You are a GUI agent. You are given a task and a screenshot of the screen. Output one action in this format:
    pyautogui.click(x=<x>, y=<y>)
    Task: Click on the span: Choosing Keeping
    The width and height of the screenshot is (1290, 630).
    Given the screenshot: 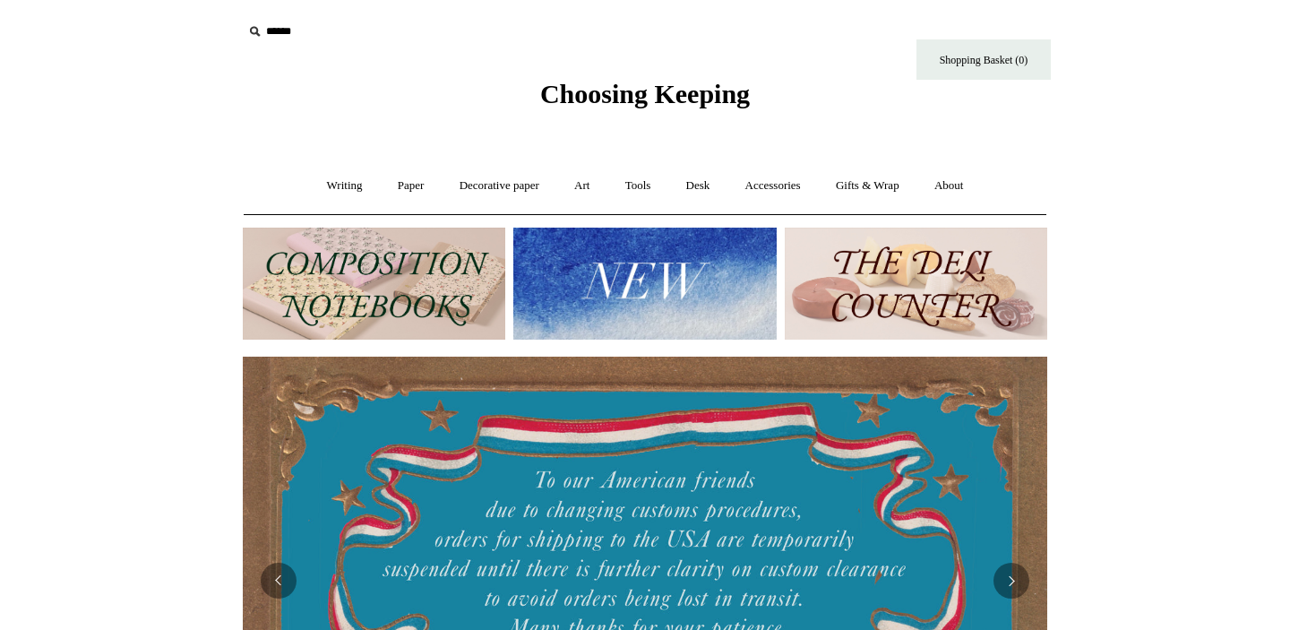 What is the action you would take?
    pyautogui.click(x=645, y=93)
    